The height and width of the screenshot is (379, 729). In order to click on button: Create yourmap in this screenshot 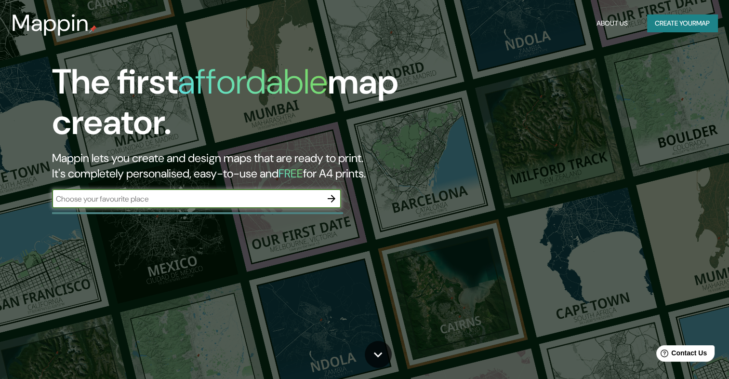, I will do `click(683, 23)`.